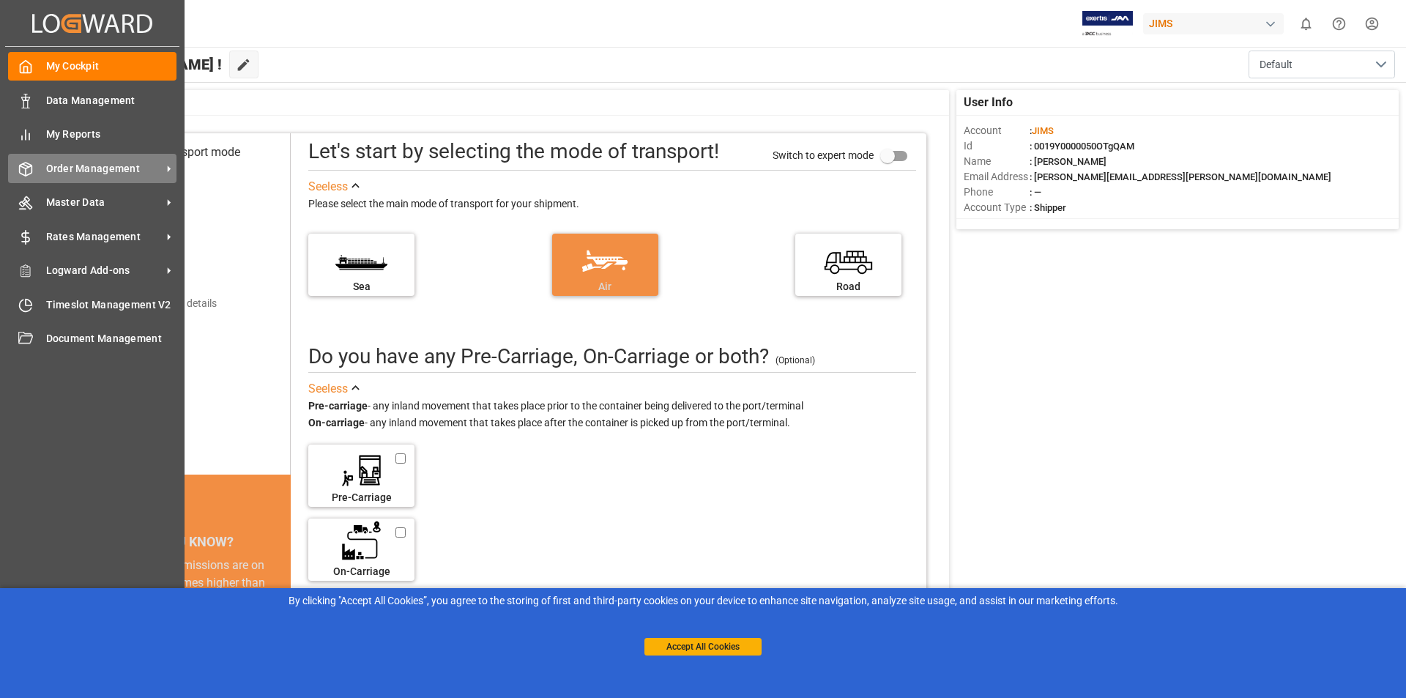 Image resolution: width=1406 pixels, height=698 pixels. What do you see at coordinates (1081, 146) in the screenshot?
I see `span: : 0019Y0000050OTgQAM` at bounding box center [1081, 146].